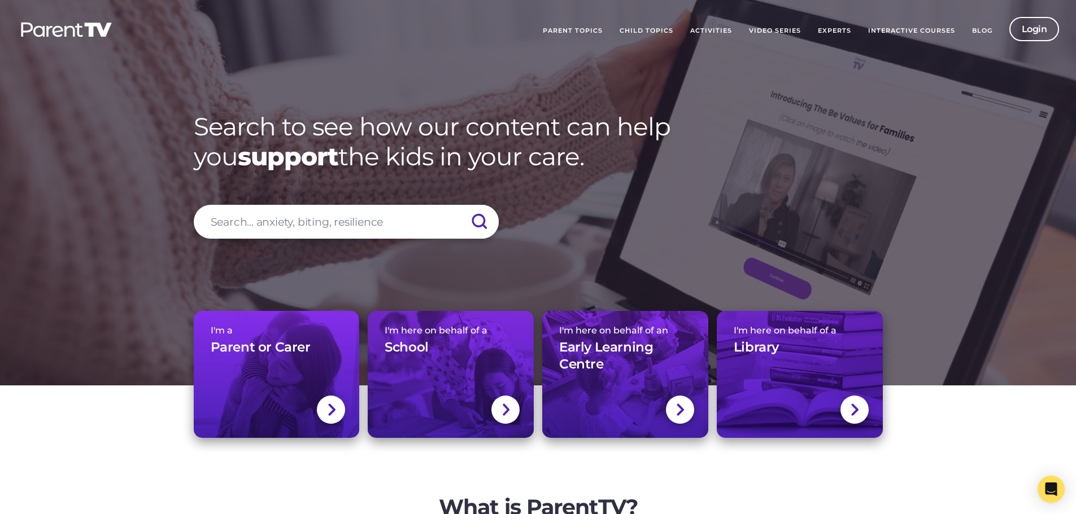 This screenshot has width=1076, height=514. Describe the element at coordinates (982, 31) in the screenshot. I see `a: Blog` at that location.